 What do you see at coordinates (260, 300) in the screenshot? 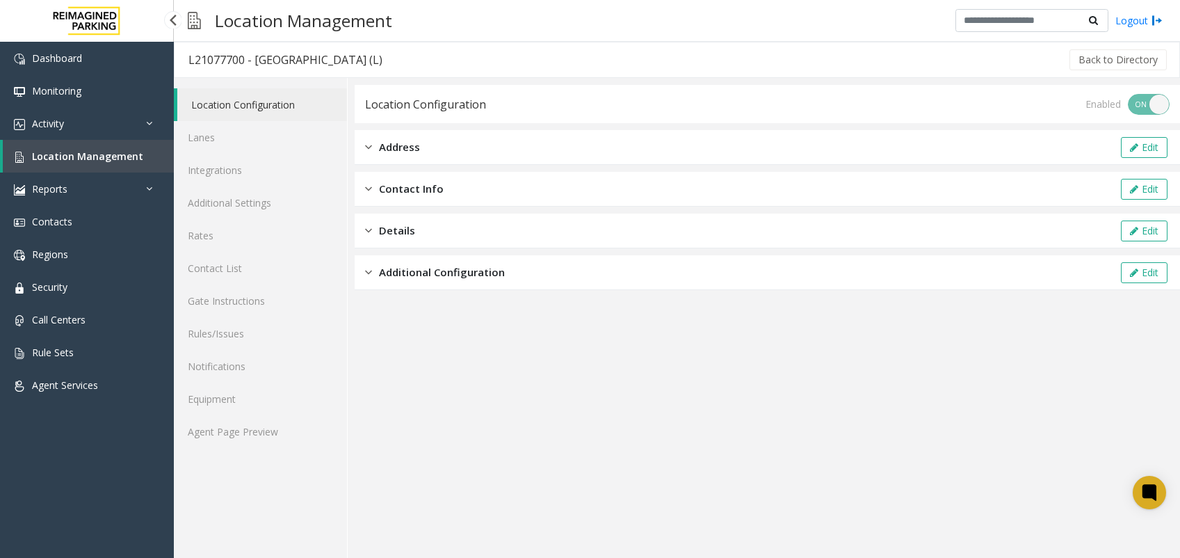
I see `a: Gate Instructions` at bounding box center [260, 300].